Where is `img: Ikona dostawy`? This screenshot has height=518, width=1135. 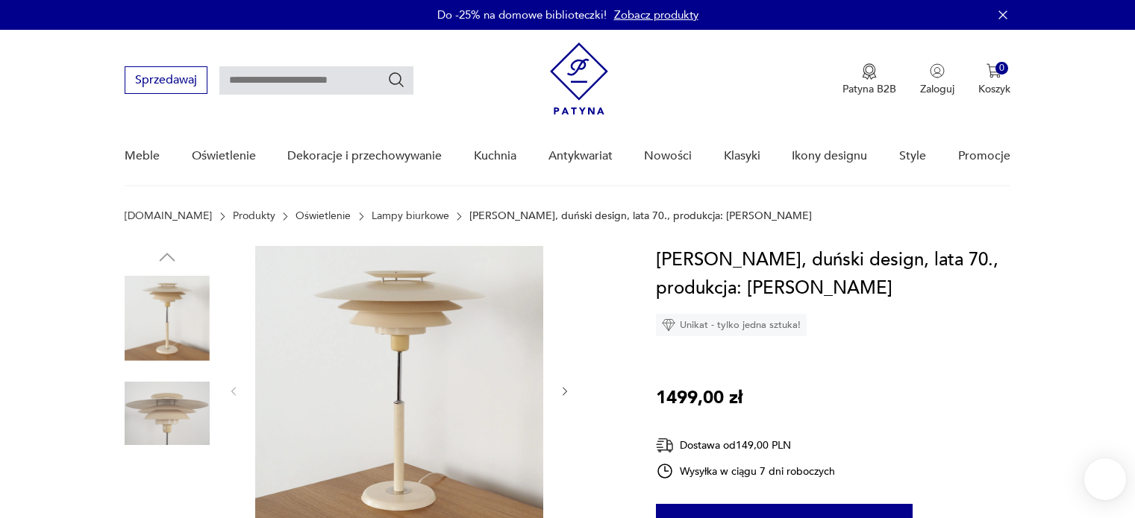
img: Ikona dostawy is located at coordinates (665, 445).